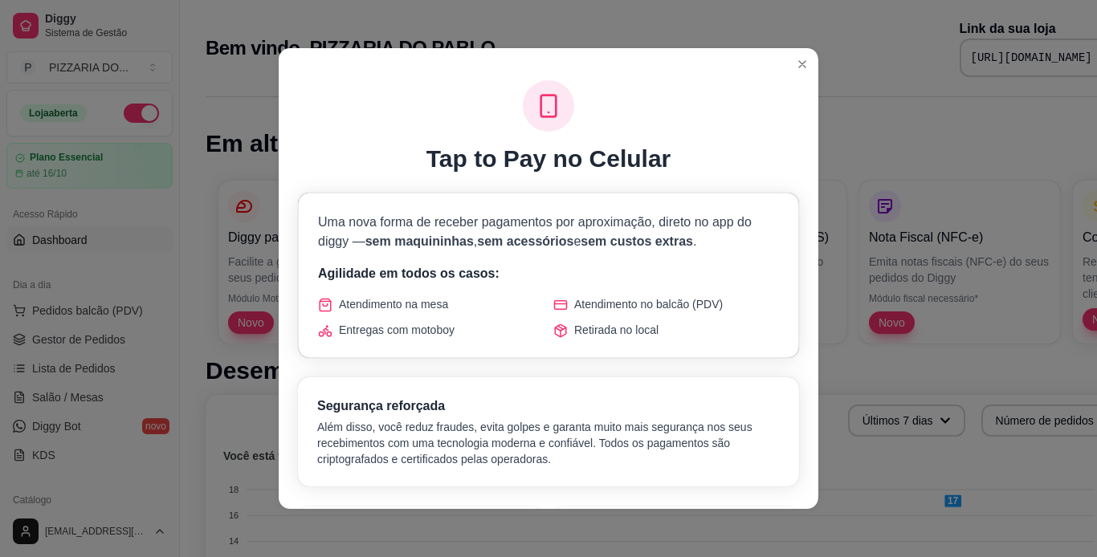 Image resolution: width=1097 pixels, height=557 pixels. I want to click on span: sem acessórios, so click(525, 241).